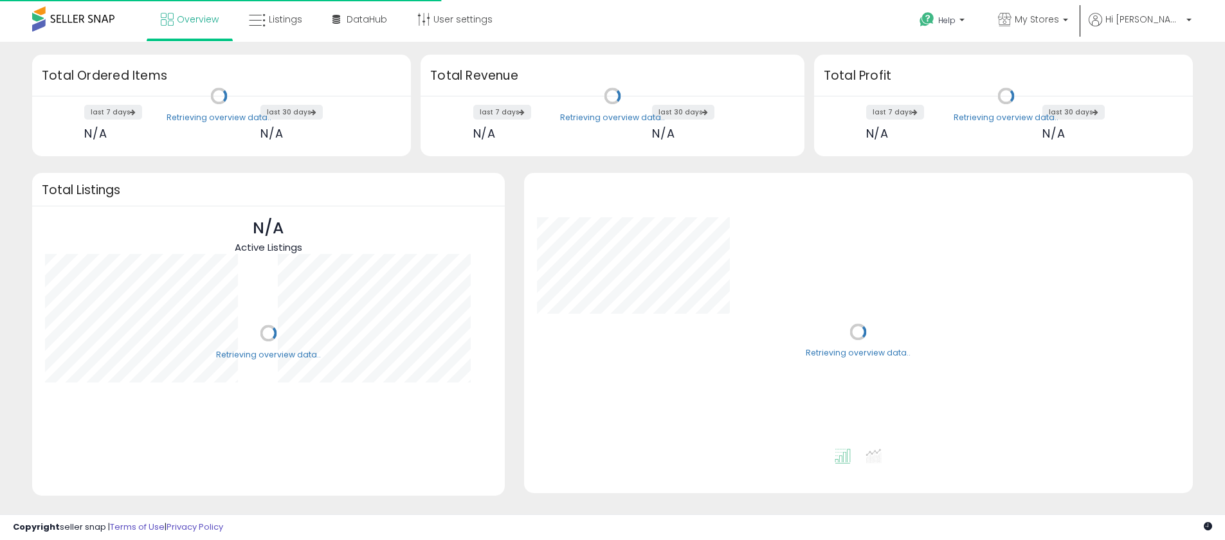 The height and width of the screenshot is (540, 1225). What do you see at coordinates (36, 527) in the screenshot?
I see `strong: Copyright` at bounding box center [36, 527].